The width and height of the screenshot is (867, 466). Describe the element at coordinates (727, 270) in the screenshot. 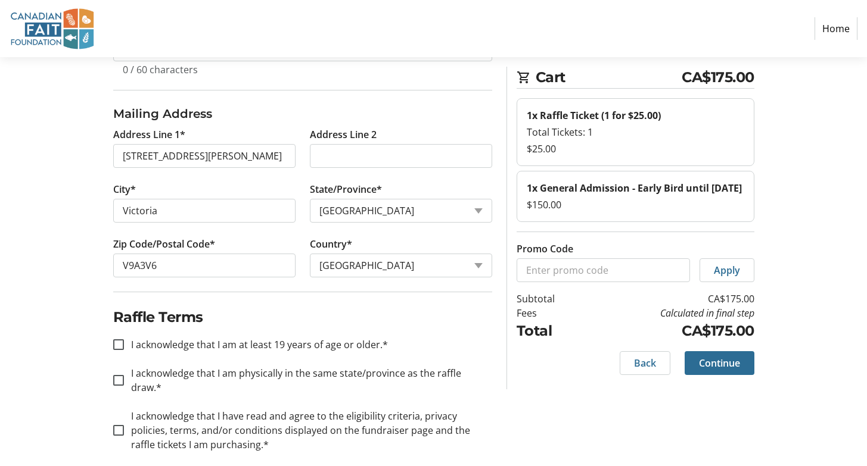

I see `button: Apply` at that location.